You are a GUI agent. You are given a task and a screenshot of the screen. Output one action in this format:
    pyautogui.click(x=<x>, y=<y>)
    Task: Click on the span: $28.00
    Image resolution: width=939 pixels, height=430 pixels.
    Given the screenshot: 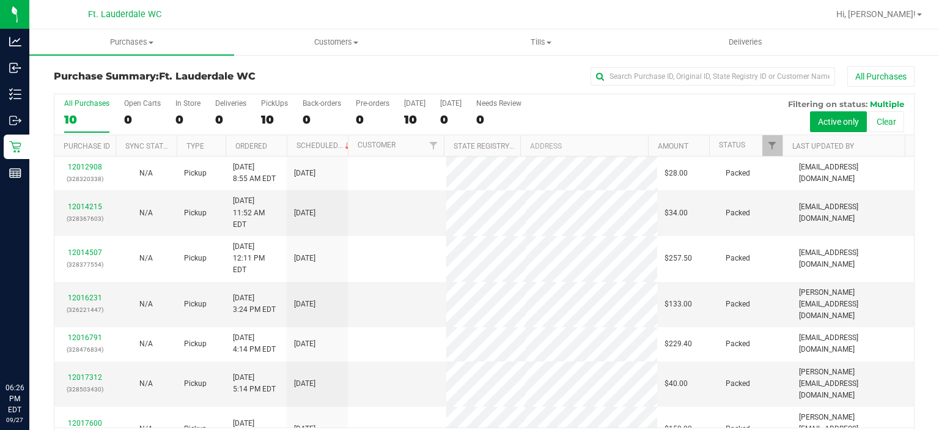 What is the action you would take?
    pyautogui.click(x=676, y=173)
    